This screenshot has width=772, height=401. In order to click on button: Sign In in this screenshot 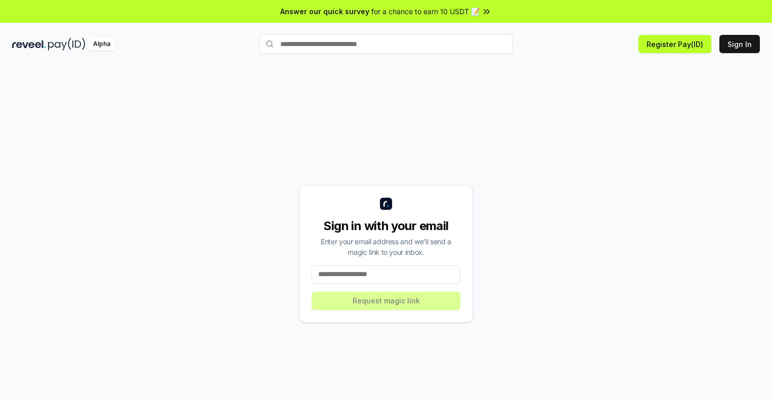, I will do `click(739, 44)`.